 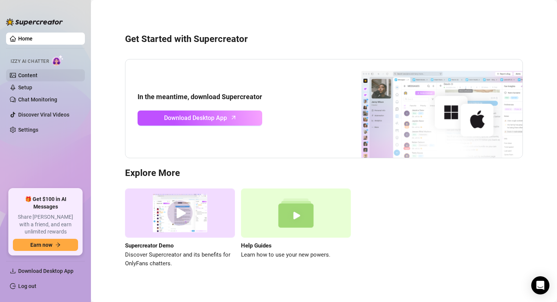 I want to click on span: Izzy AI Chatter, so click(x=30, y=61).